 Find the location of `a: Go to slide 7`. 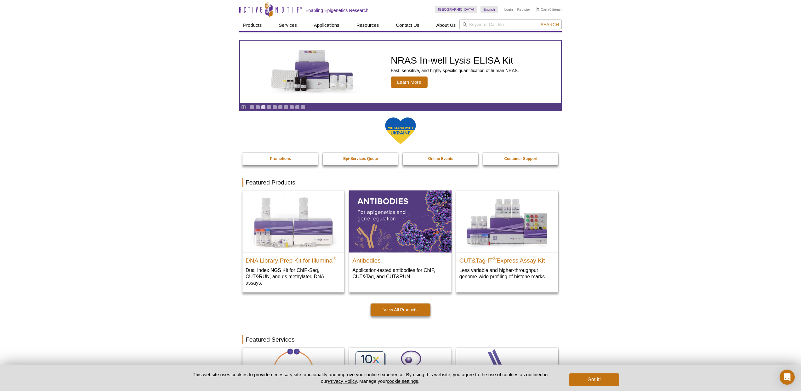

a: Go to slide 7 is located at coordinates (286, 107).